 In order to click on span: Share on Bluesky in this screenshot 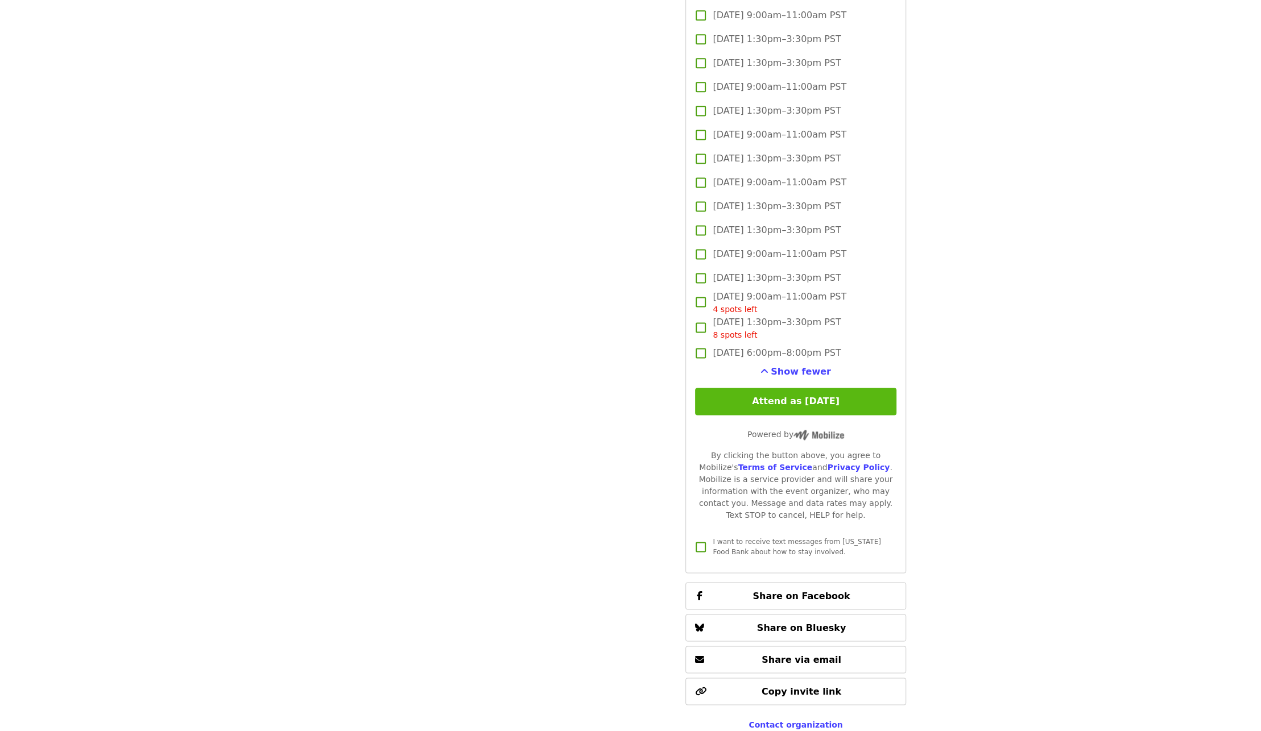, I will do `click(801, 627)`.